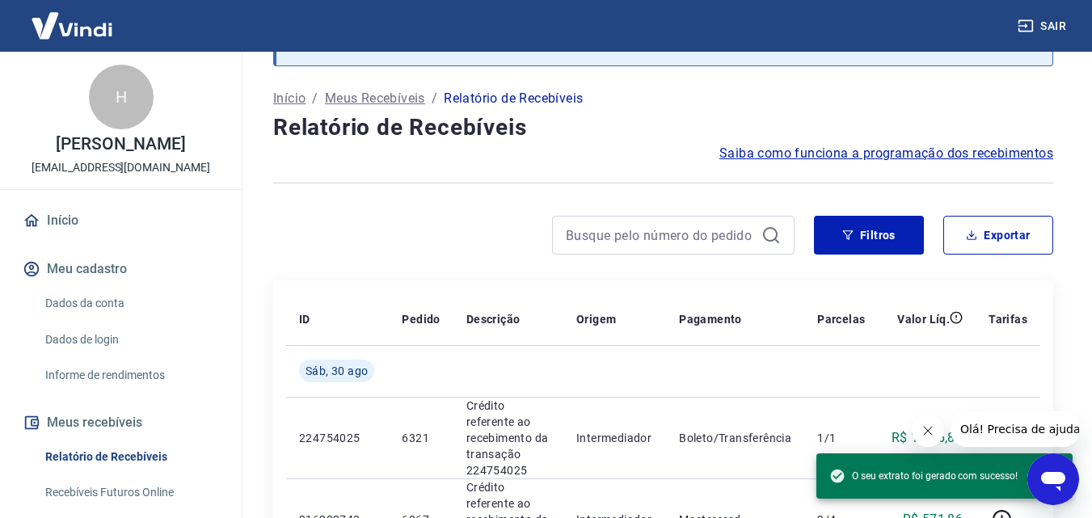  Describe the element at coordinates (710, 319) in the screenshot. I see `p: Pagamento` at that location.